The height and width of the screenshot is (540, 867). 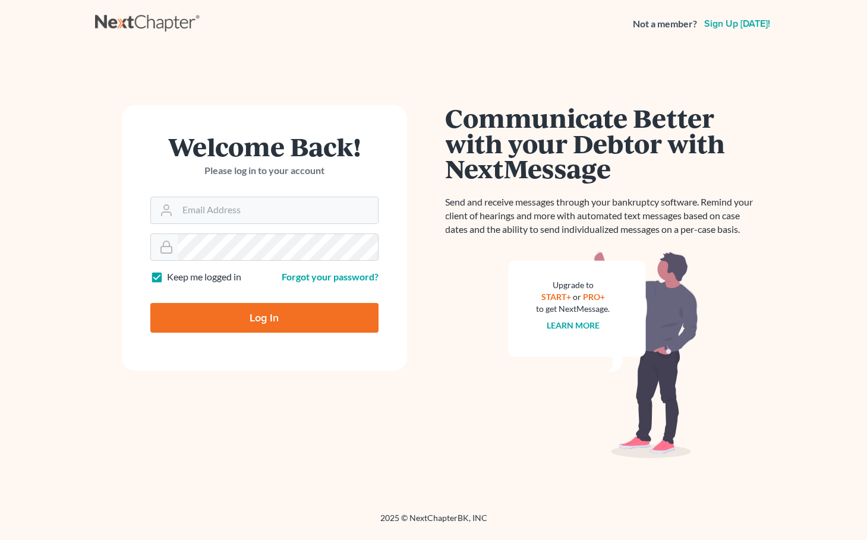 I want to click on div: to get NextMessage., so click(x=574, y=309).